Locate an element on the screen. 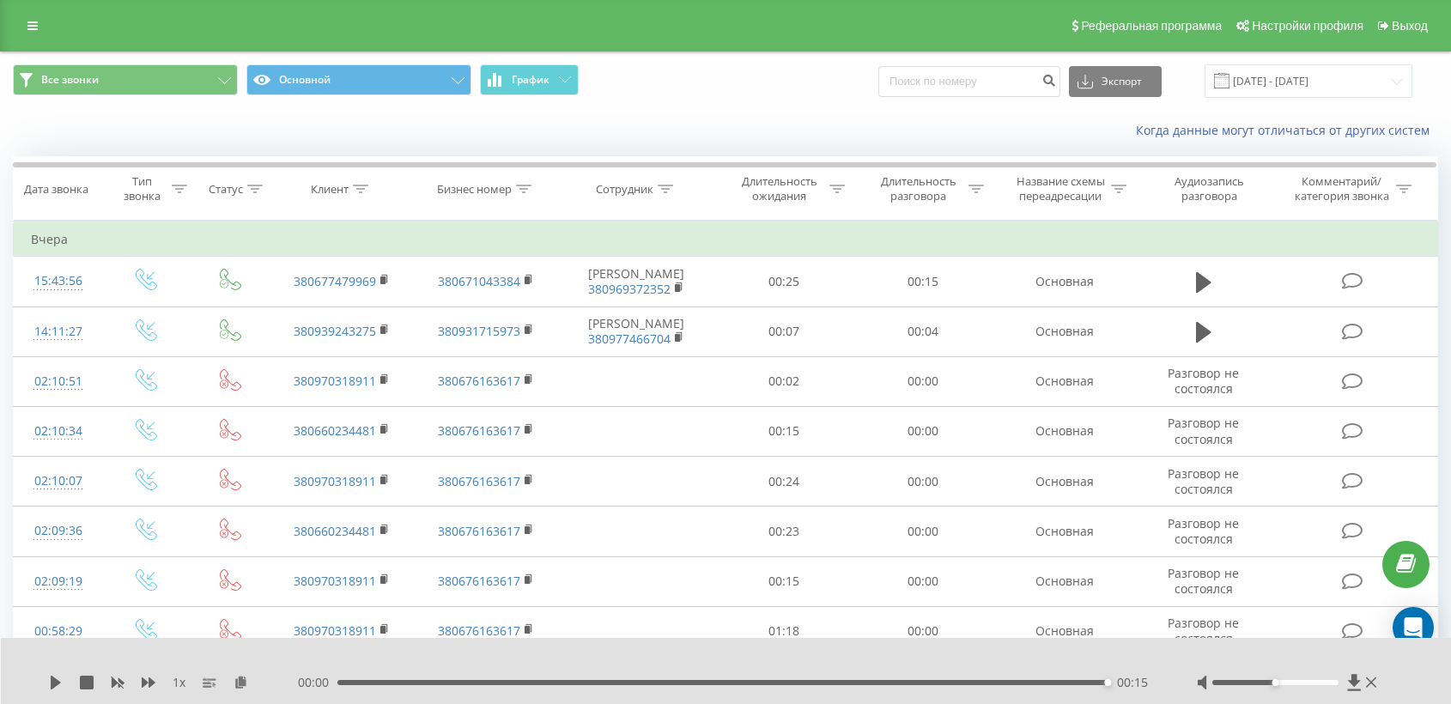 The image size is (1451, 704). div: Клиент is located at coordinates (330, 189).